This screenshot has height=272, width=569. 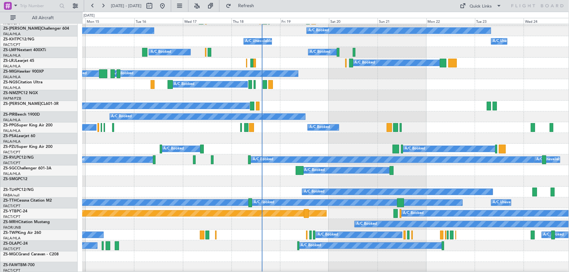 I want to click on input: Trip Number, so click(x=38, y=6).